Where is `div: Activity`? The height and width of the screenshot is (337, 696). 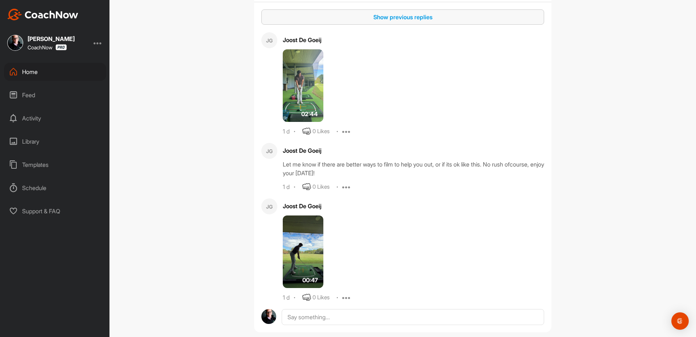
div: Activity is located at coordinates (55, 118).